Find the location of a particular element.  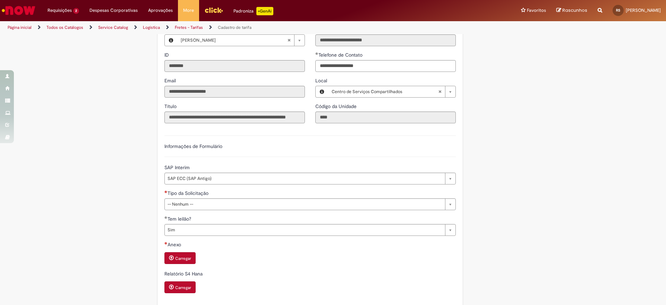

a: Service Catalog is located at coordinates (113, 27).